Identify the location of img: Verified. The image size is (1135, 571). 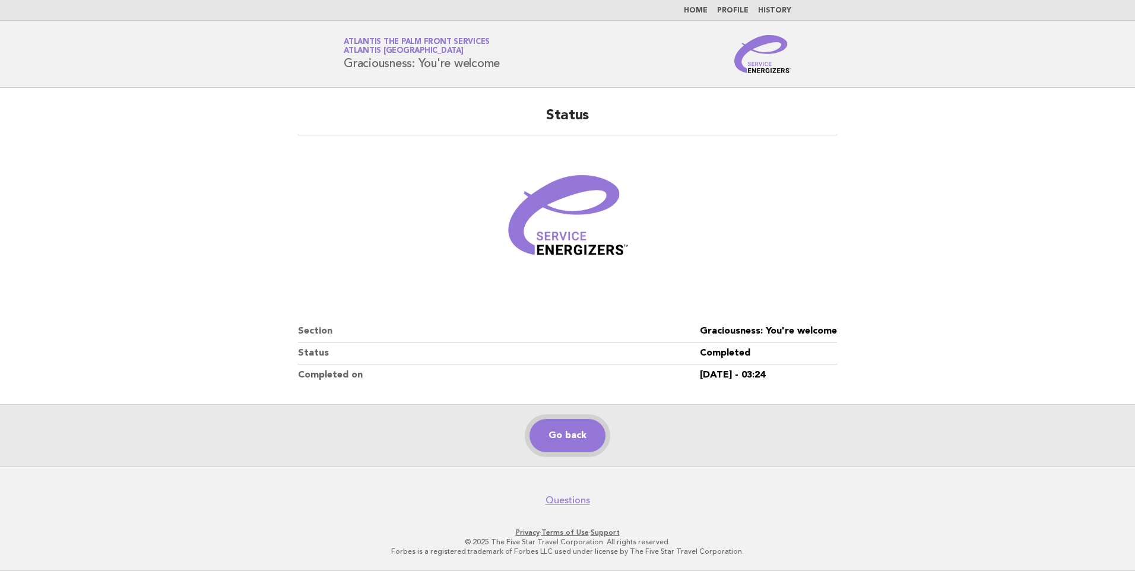
(567, 221).